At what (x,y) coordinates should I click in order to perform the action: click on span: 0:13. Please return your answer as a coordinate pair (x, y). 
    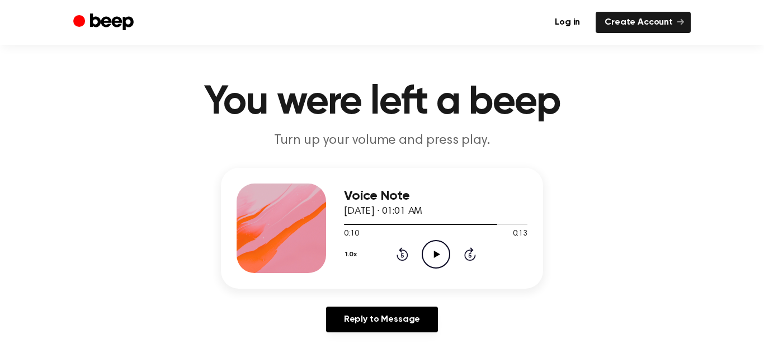
    Looking at the image, I should click on (520, 234).